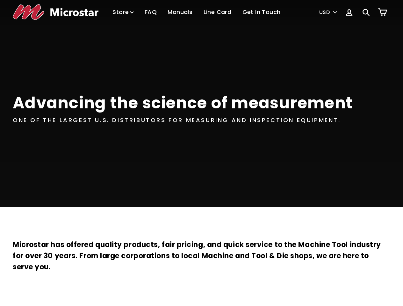  I want to click on a: Get In Touch, so click(261, 12).